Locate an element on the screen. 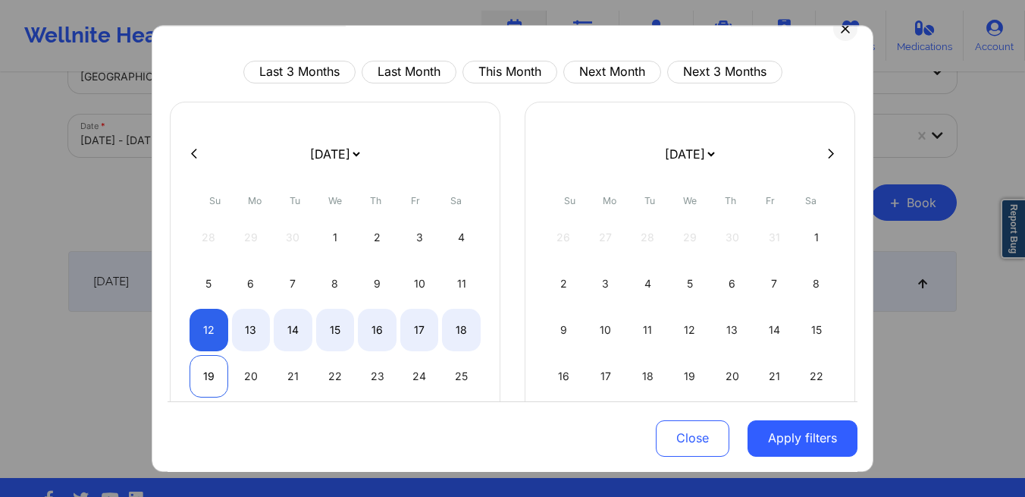  div: Wed Oct 22 2025 is located at coordinates (335, 376).